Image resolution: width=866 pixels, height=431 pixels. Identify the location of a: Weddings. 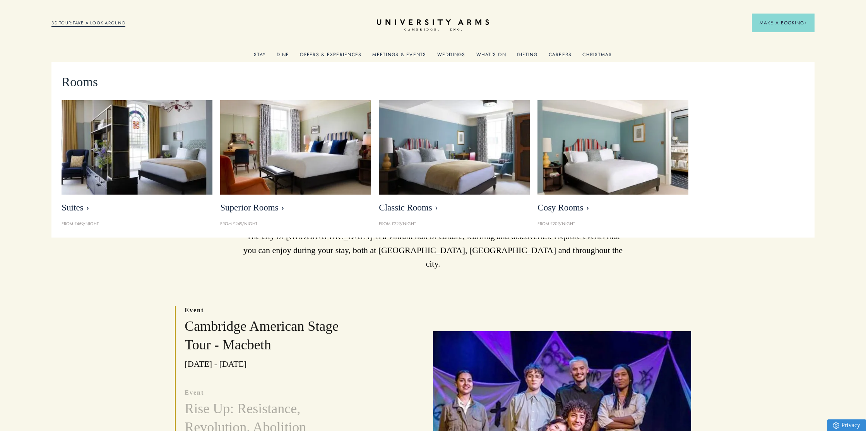
(451, 57).